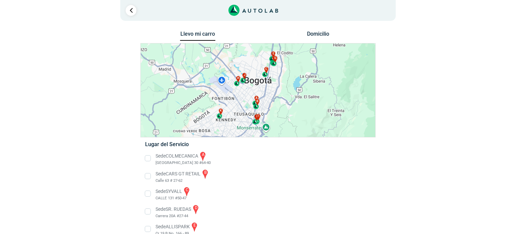 The width and height of the screenshot is (516, 234). Describe the element at coordinates (275, 58) in the screenshot. I see `span: g` at that location.